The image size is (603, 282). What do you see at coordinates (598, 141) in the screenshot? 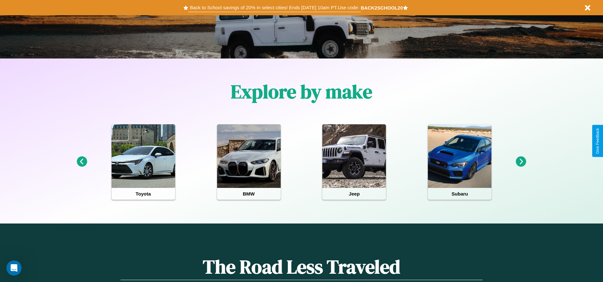
I see `div: Give Feedback` at bounding box center [598, 141].